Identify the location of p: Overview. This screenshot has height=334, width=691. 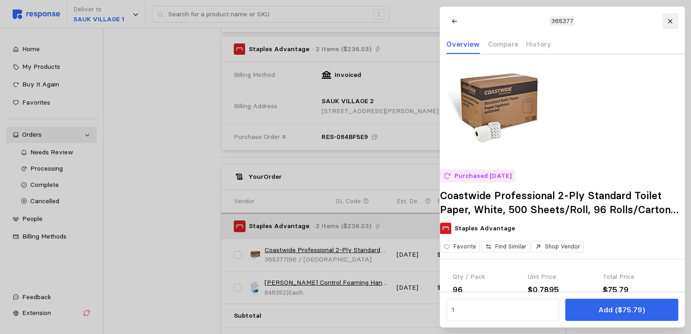
(463, 44).